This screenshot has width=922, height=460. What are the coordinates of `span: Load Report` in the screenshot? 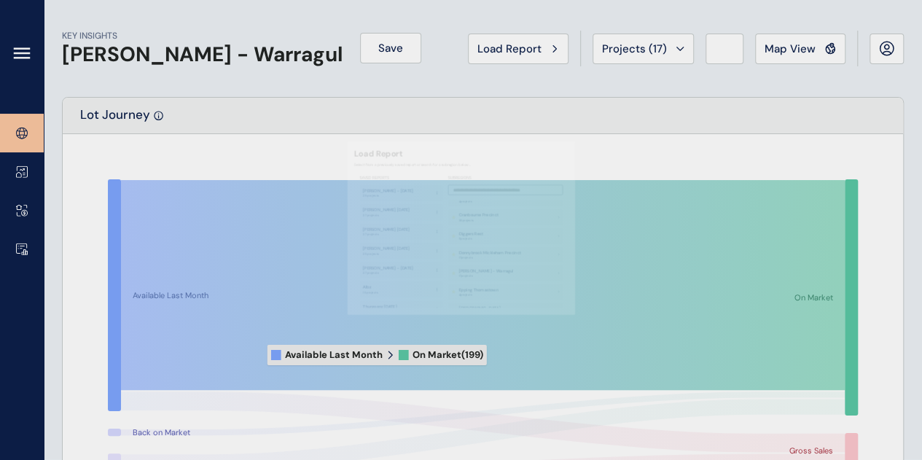 It's located at (510, 49).